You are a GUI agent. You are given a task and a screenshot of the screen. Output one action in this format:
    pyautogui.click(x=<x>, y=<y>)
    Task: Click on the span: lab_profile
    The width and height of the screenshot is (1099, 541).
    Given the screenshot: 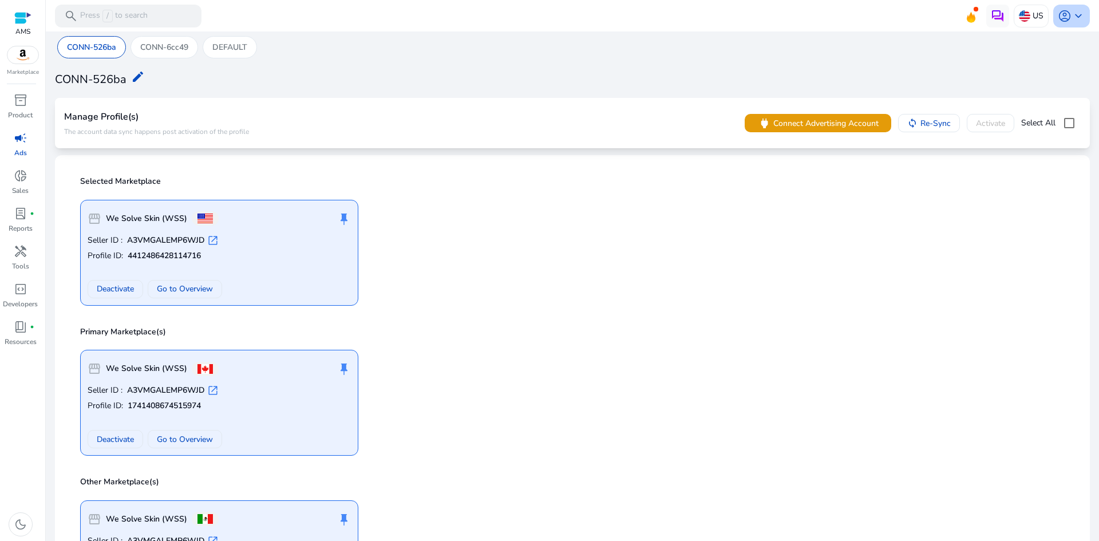 What is the action you would take?
    pyautogui.click(x=21, y=213)
    